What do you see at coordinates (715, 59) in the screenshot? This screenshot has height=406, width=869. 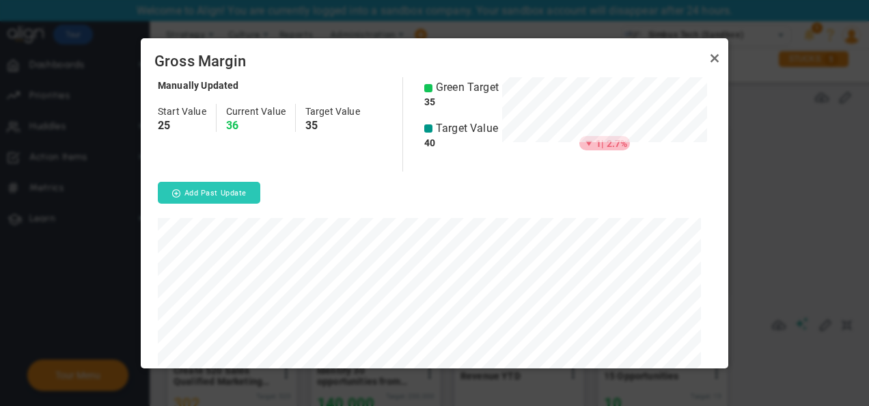 I see `a: Close` at bounding box center [715, 59].